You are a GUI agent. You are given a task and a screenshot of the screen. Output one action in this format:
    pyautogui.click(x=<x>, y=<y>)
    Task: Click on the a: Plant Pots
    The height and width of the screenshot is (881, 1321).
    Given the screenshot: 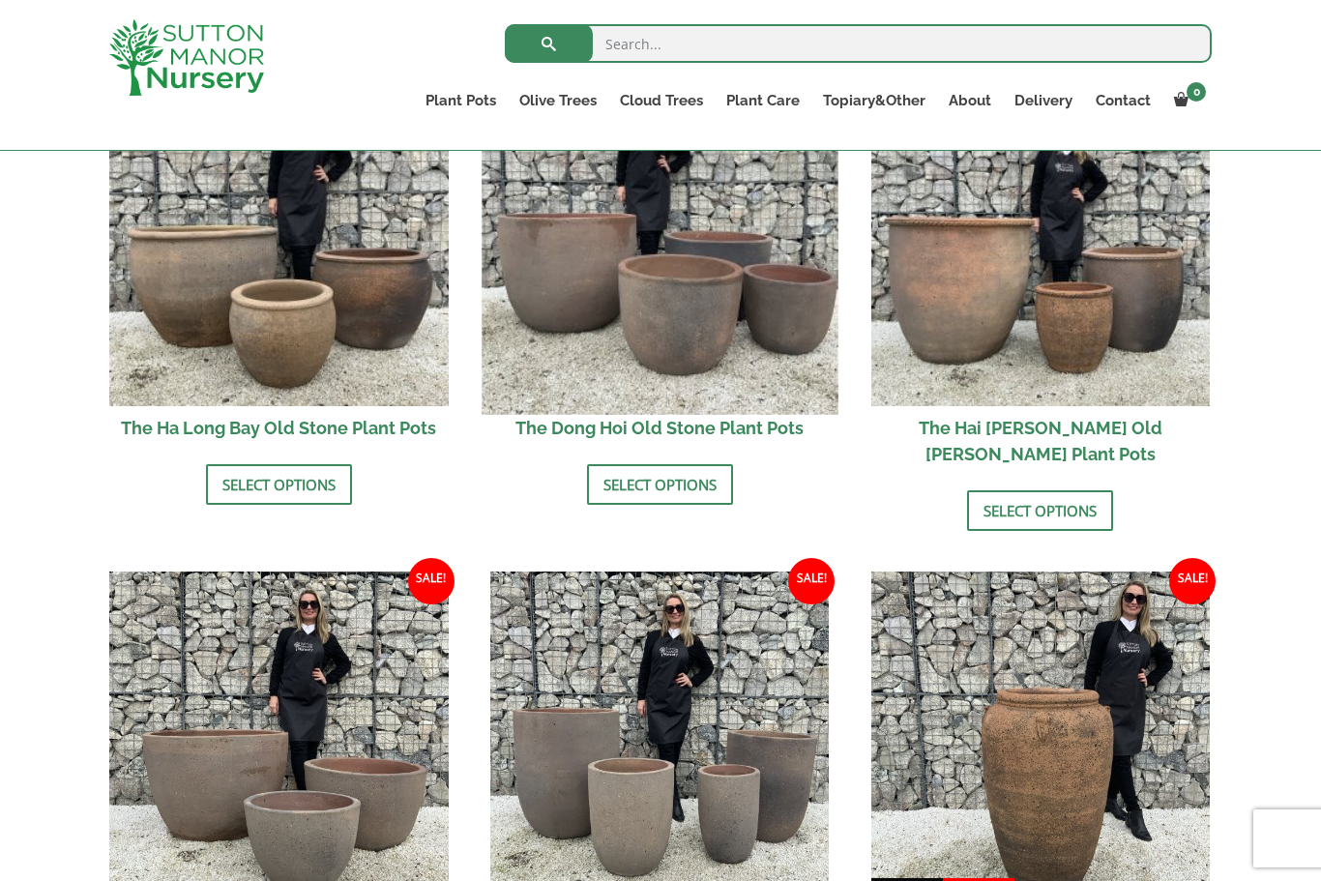 What is the action you would take?
    pyautogui.click(x=460, y=101)
    